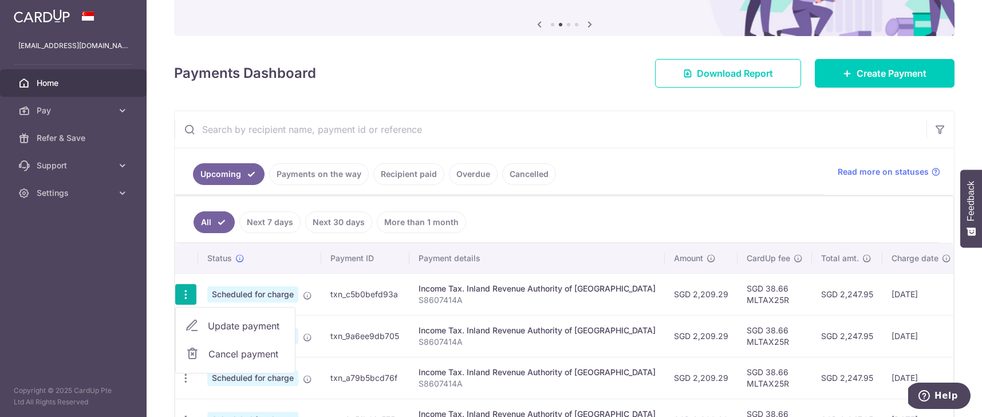  Describe the element at coordinates (421, 222) in the screenshot. I see `a: More than 1 month` at that location.